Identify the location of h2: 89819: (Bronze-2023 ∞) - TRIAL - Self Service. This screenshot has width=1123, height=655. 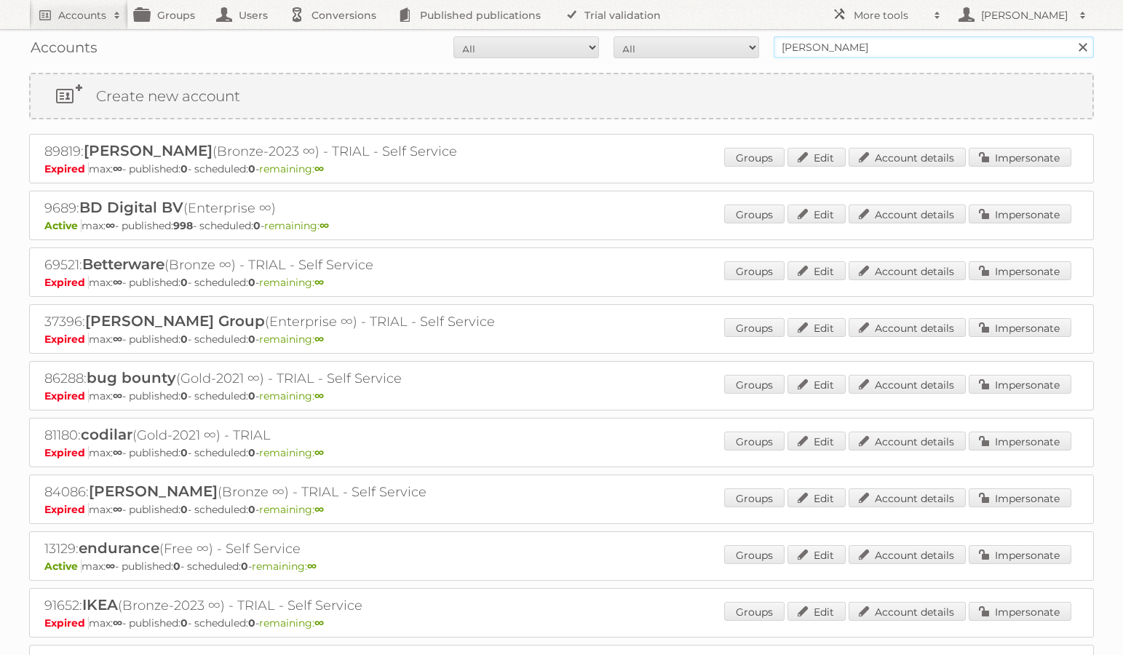
(299, 151).